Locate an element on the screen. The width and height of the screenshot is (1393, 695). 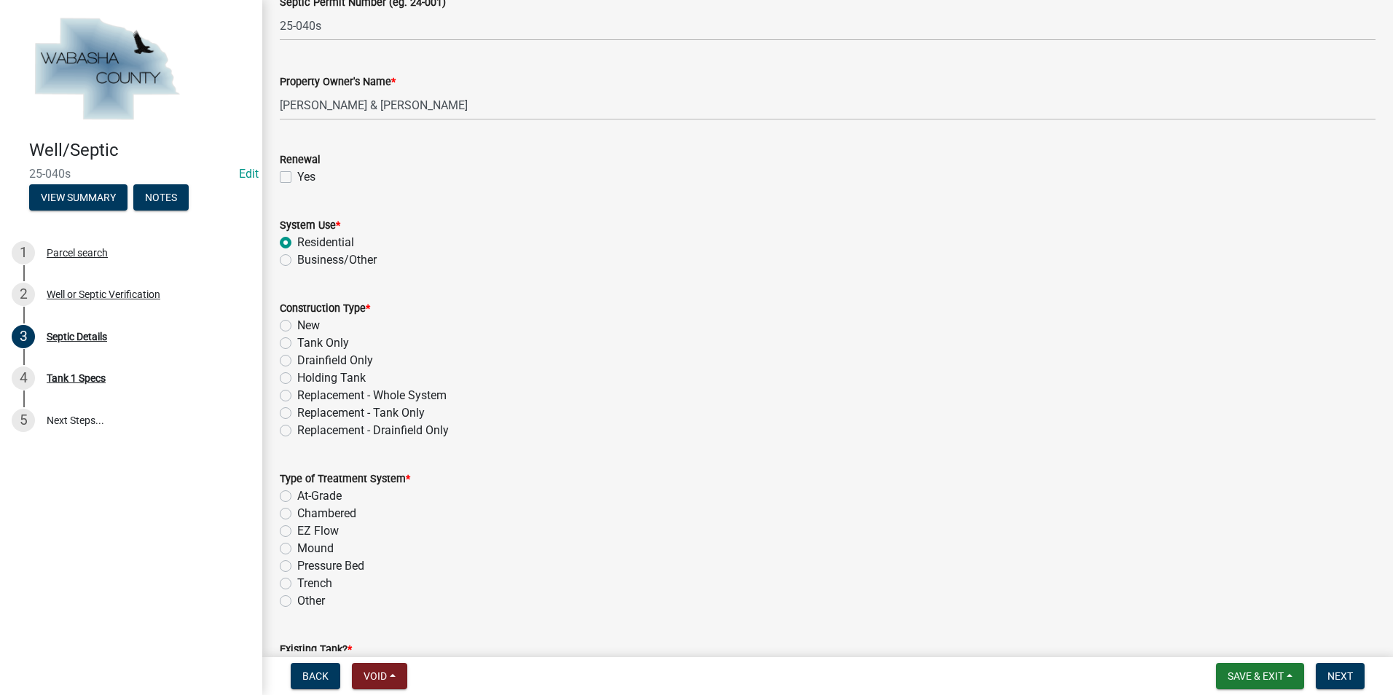
label: Holding Tank is located at coordinates (331, 378).